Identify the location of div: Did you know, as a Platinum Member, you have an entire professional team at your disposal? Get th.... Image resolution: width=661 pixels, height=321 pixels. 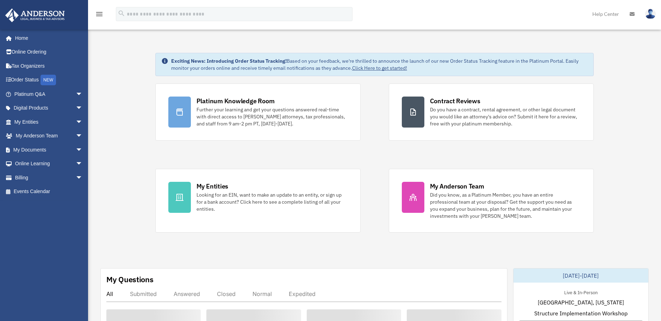
(505, 205).